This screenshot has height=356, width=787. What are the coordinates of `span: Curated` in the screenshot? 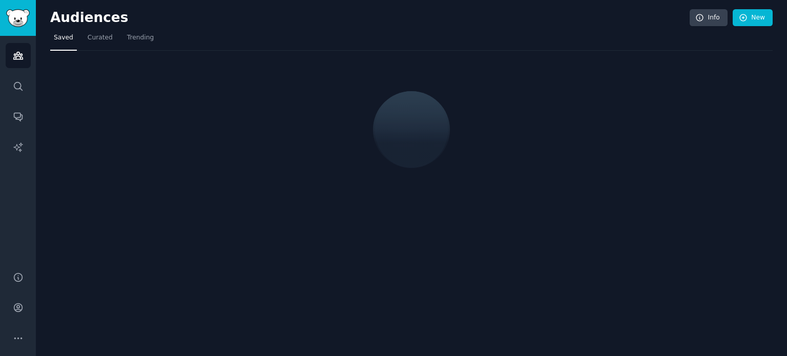 It's located at (100, 38).